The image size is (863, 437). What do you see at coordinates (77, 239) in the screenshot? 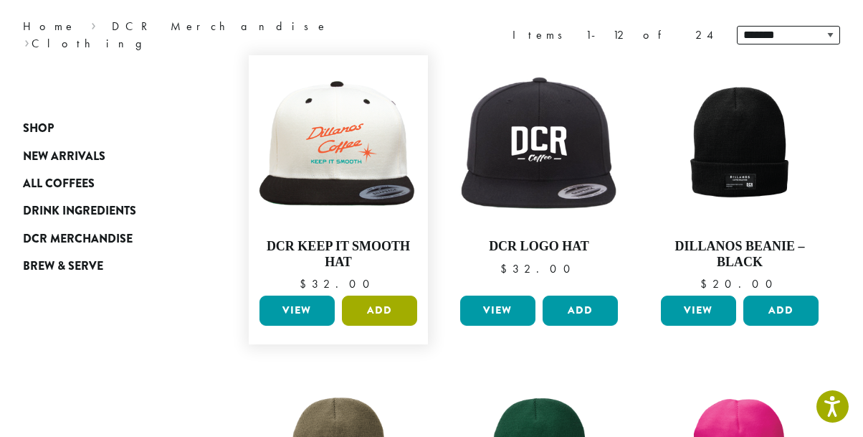
I see `span: DCR Merchandise` at bounding box center [77, 239].